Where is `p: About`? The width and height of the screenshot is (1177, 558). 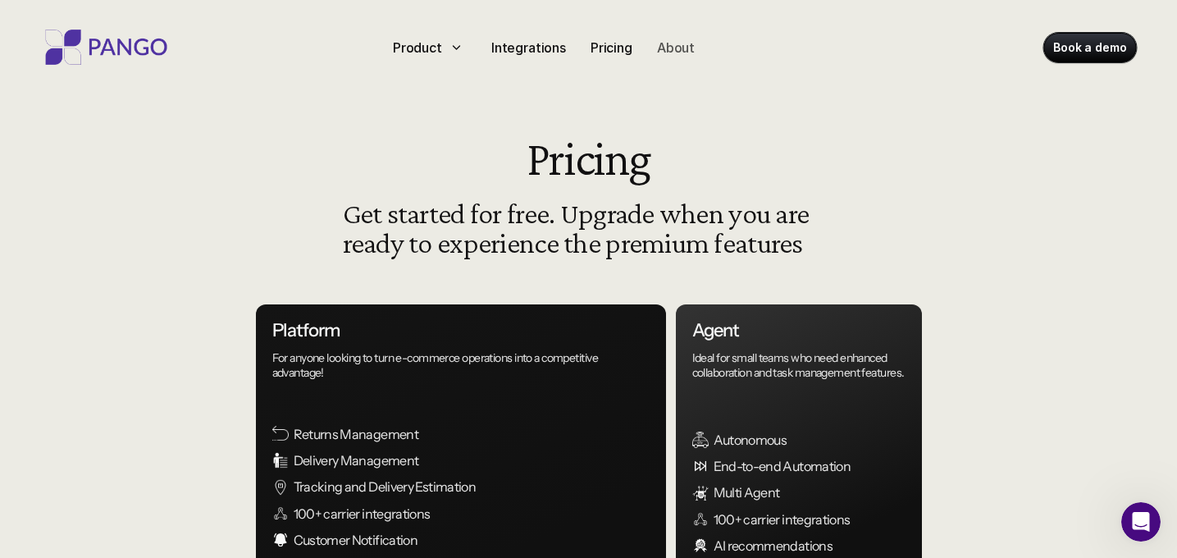 p: About is located at coordinates (676, 48).